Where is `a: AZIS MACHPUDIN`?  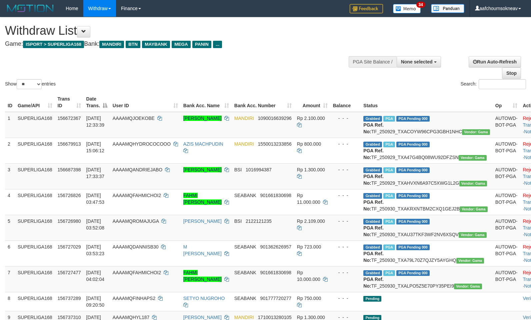
a: AZIS MACHPUDIN is located at coordinates (203, 144).